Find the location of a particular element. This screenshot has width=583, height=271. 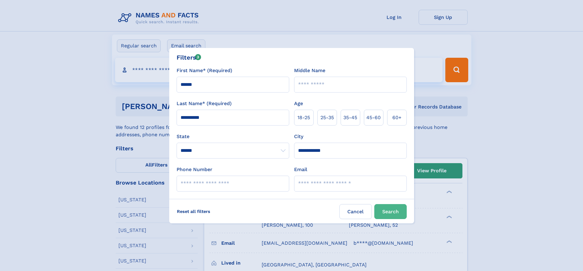

label: First Name* (Required) is located at coordinates (204, 71).